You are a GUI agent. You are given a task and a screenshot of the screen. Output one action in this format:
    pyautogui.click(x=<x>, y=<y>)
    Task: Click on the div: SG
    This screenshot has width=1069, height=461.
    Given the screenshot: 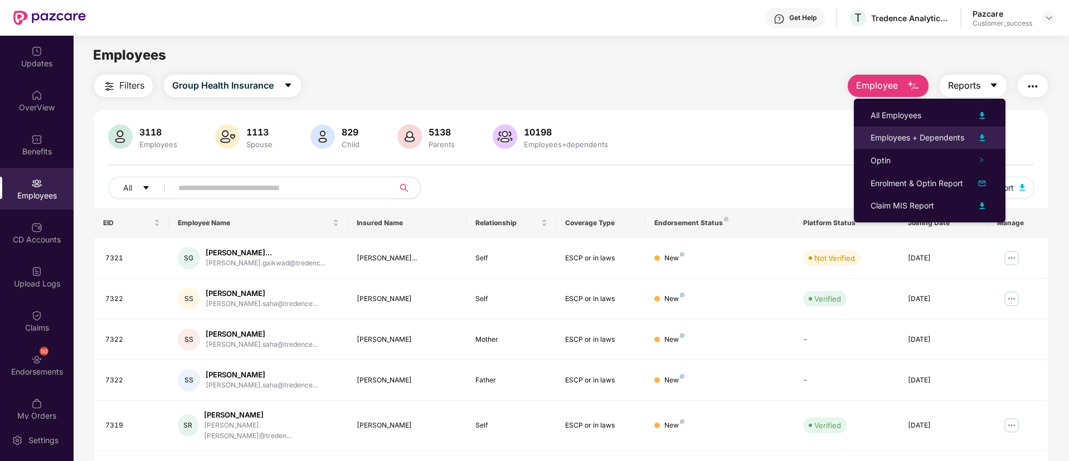 What is the action you would take?
    pyautogui.click(x=189, y=258)
    